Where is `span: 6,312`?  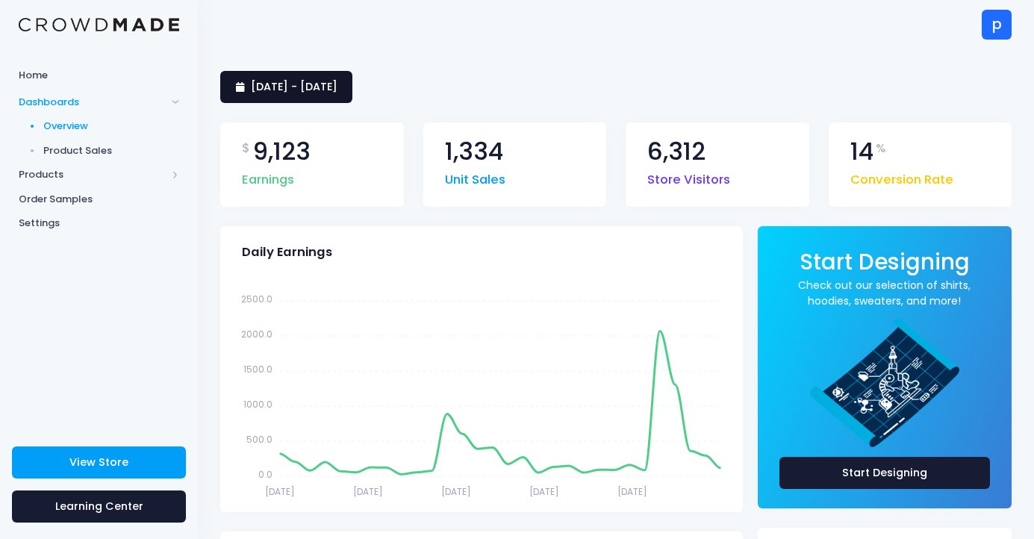
span: 6,312 is located at coordinates (677, 152).